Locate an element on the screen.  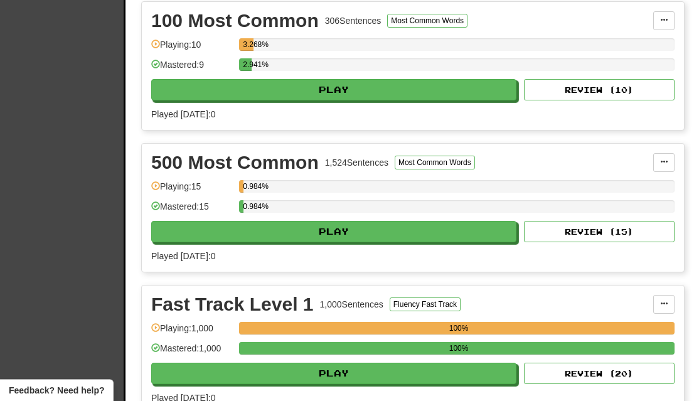
div: Fast Track Level 1 is located at coordinates (232, 305).